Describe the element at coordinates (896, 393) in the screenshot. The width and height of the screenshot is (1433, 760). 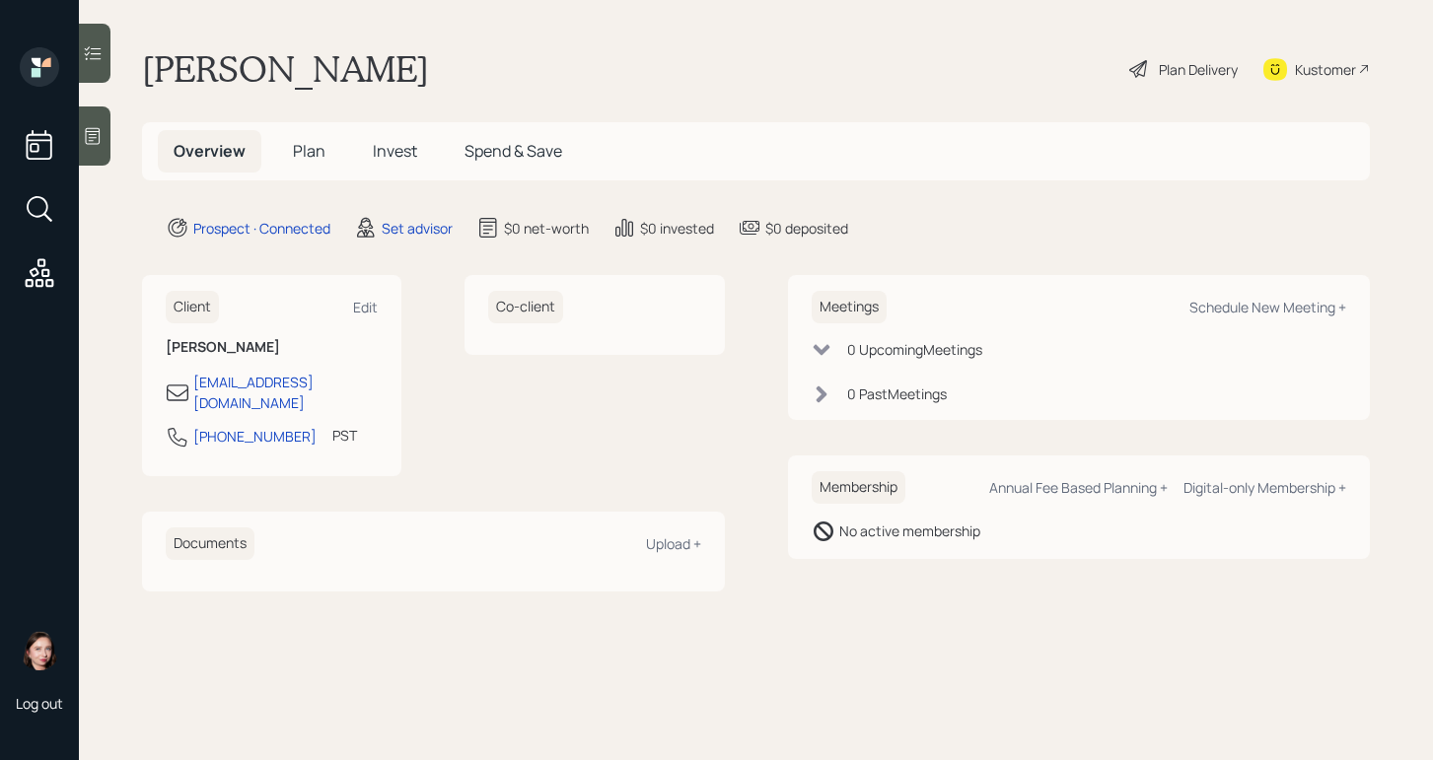
I see `div: 0 Past Meeting s` at that location.